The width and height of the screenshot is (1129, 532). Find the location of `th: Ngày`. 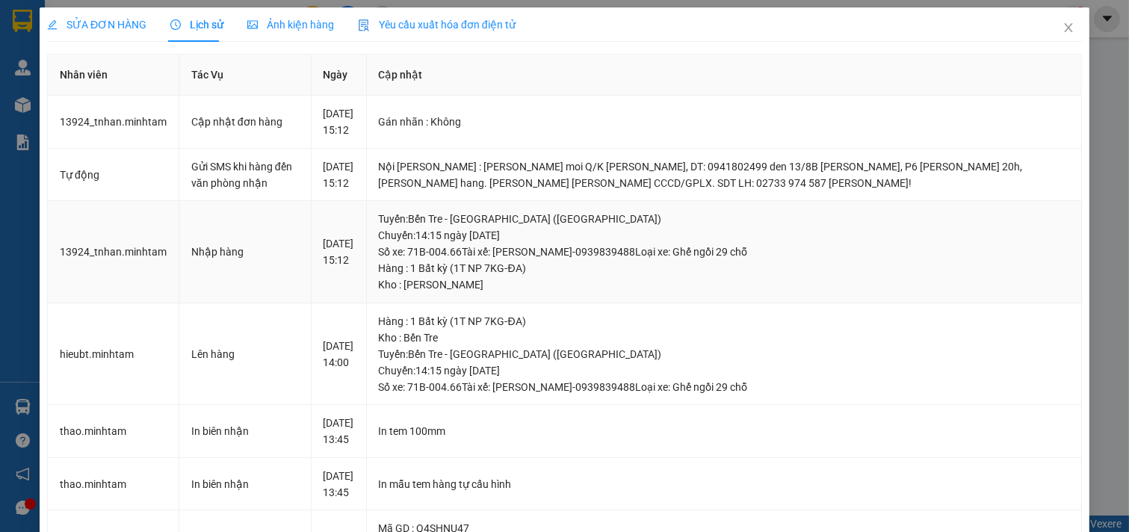

th: Ngày is located at coordinates (339, 75).